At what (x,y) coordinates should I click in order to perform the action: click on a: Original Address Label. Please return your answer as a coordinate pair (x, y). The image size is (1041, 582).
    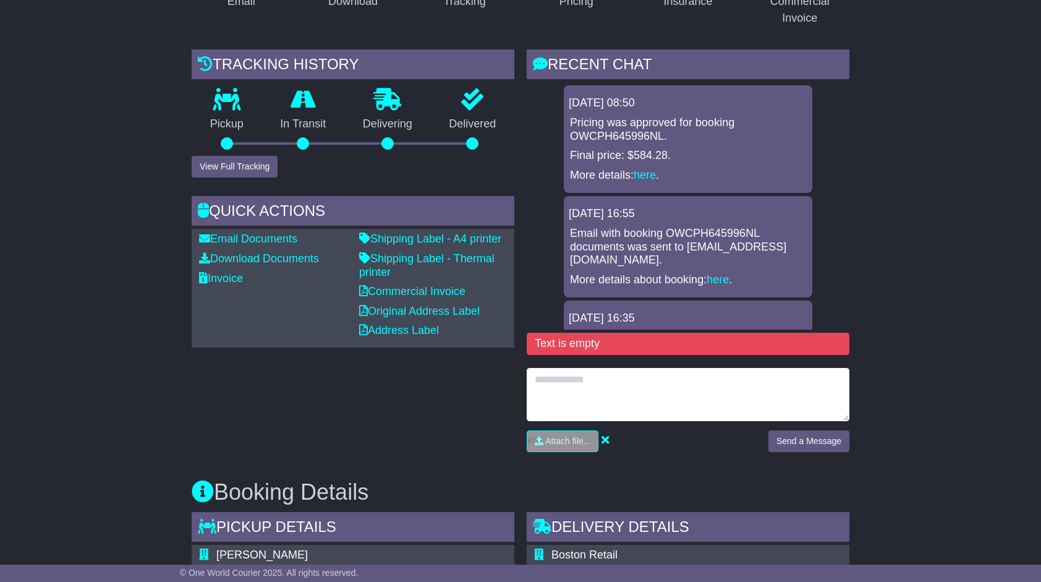
    Looking at the image, I should click on (419, 311).